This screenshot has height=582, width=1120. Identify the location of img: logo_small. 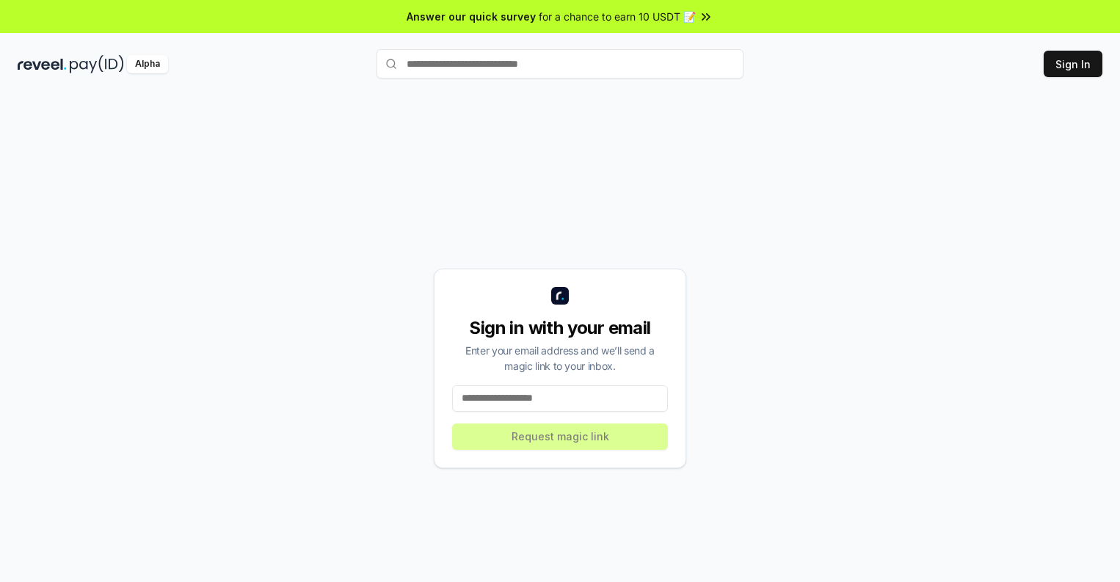
(560, 296).